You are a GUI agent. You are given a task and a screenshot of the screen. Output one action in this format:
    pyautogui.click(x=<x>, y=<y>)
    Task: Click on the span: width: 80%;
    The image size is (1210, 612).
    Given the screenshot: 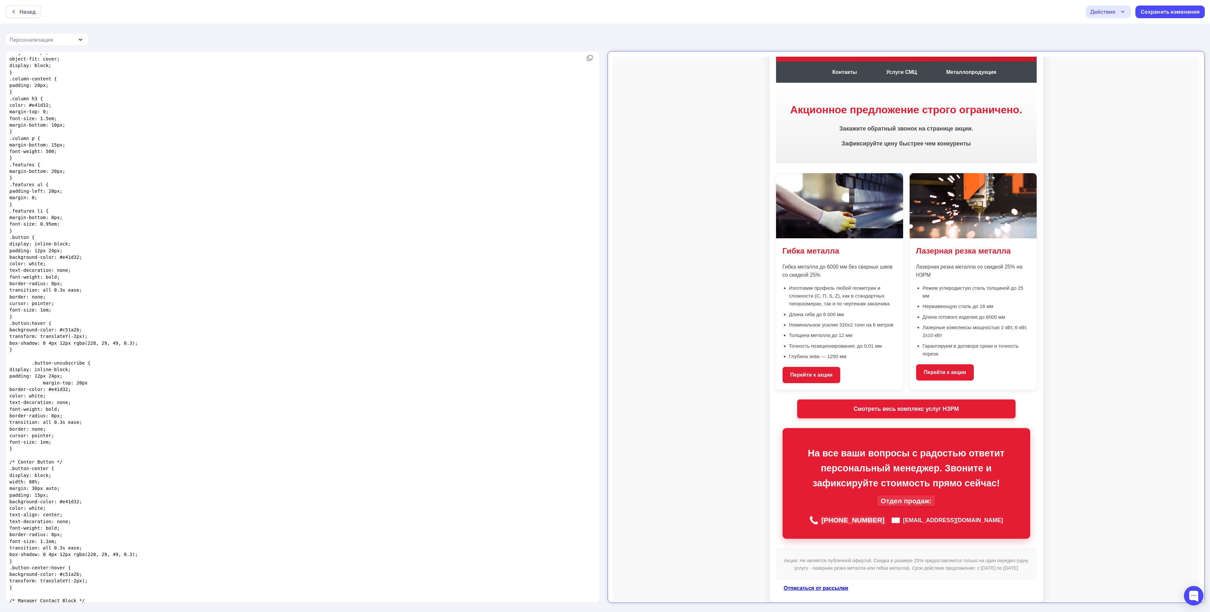 What is the action you would take?
    pyautogui.click(x=25, y=482)
    